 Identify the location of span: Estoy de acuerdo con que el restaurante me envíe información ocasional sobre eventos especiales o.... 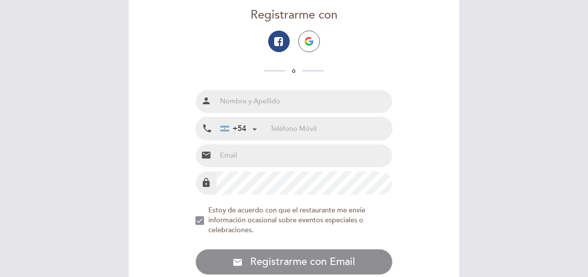
(287, 220).